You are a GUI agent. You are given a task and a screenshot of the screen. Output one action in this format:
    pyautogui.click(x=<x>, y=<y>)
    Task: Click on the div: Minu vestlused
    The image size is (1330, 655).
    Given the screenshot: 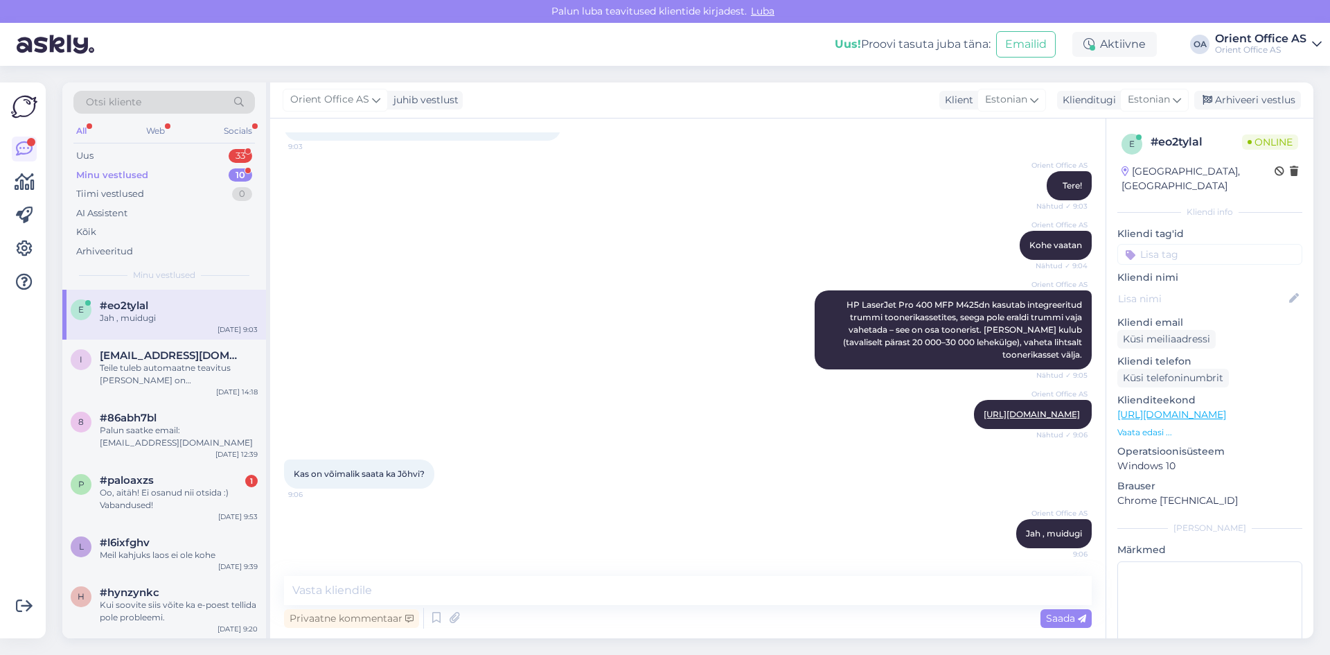 What is the action you would take?
    pyautogui.click(x=112, y=175)
    